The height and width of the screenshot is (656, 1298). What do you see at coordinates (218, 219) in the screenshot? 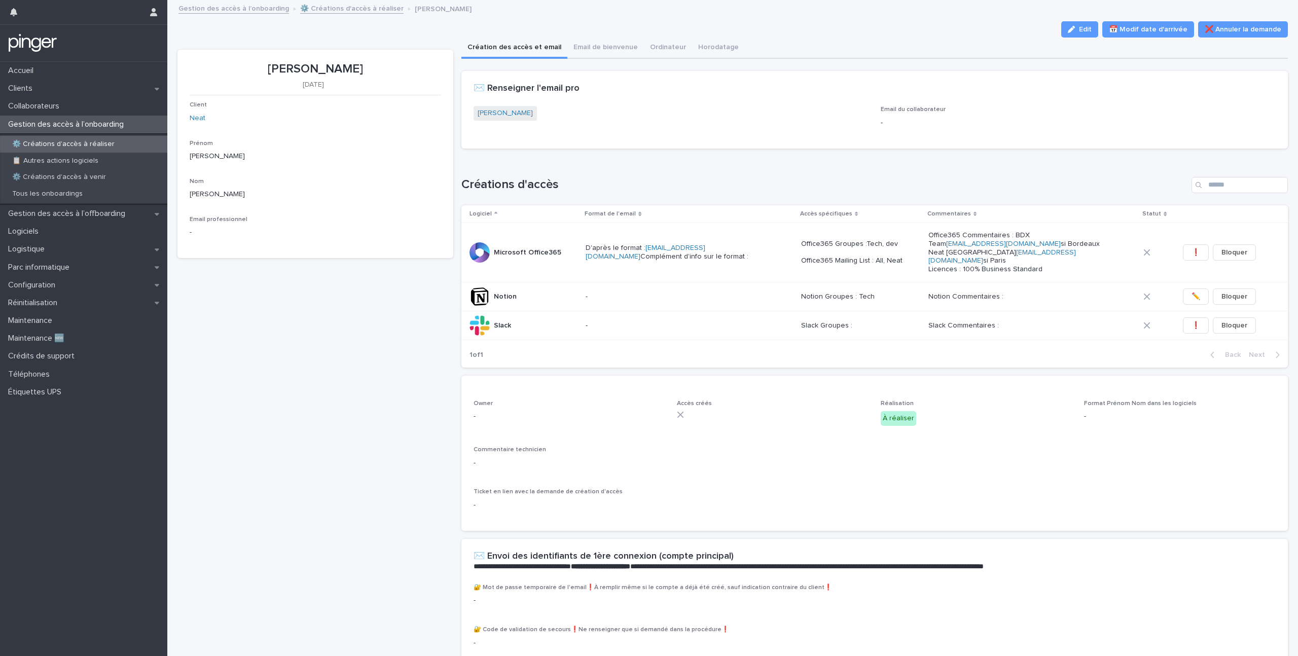
I see `span: Email professionnel` at bounding box center [218, 219].